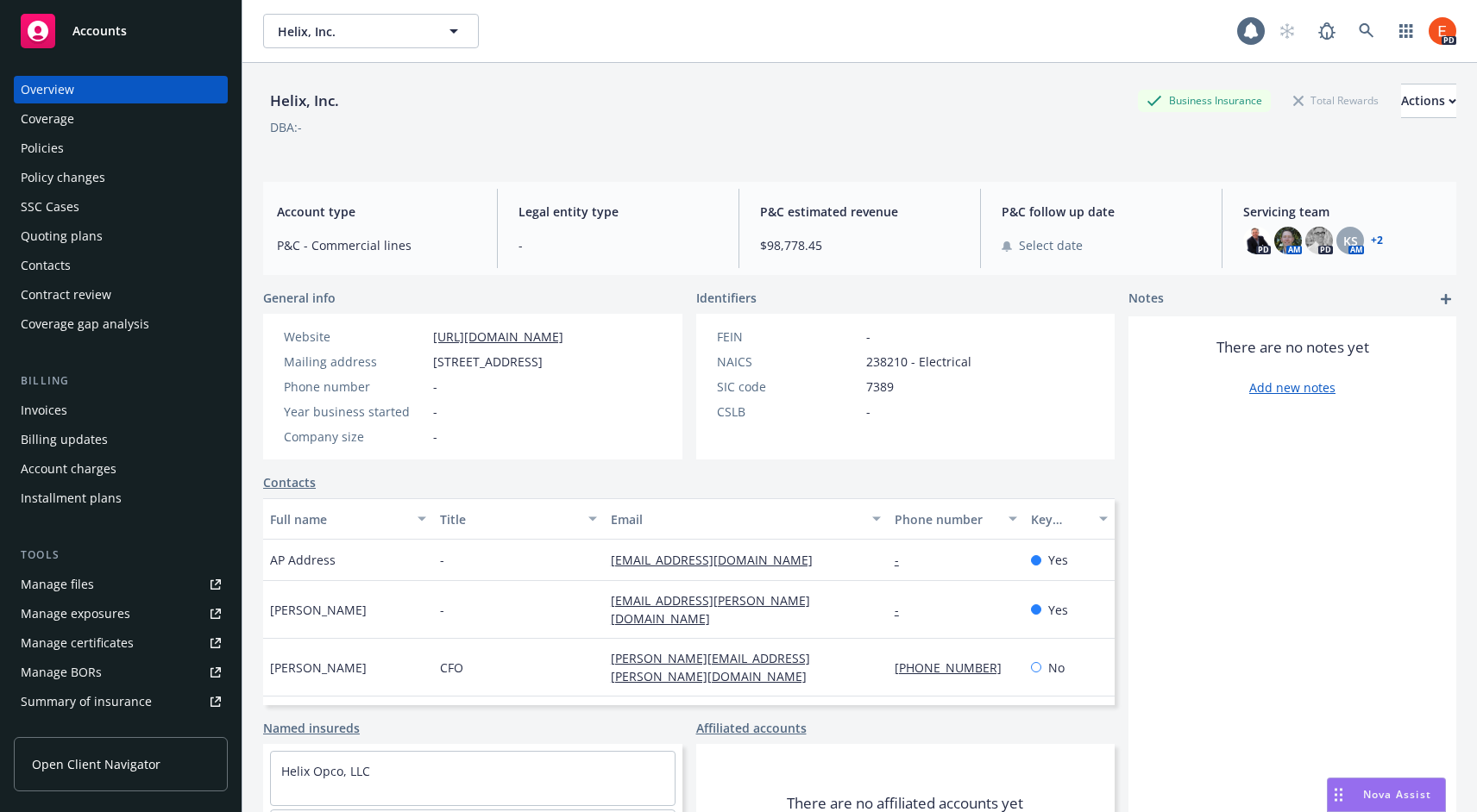 This screenshot has height=812, width=1477. I want to click on span: Select date, so click(1051, 245).